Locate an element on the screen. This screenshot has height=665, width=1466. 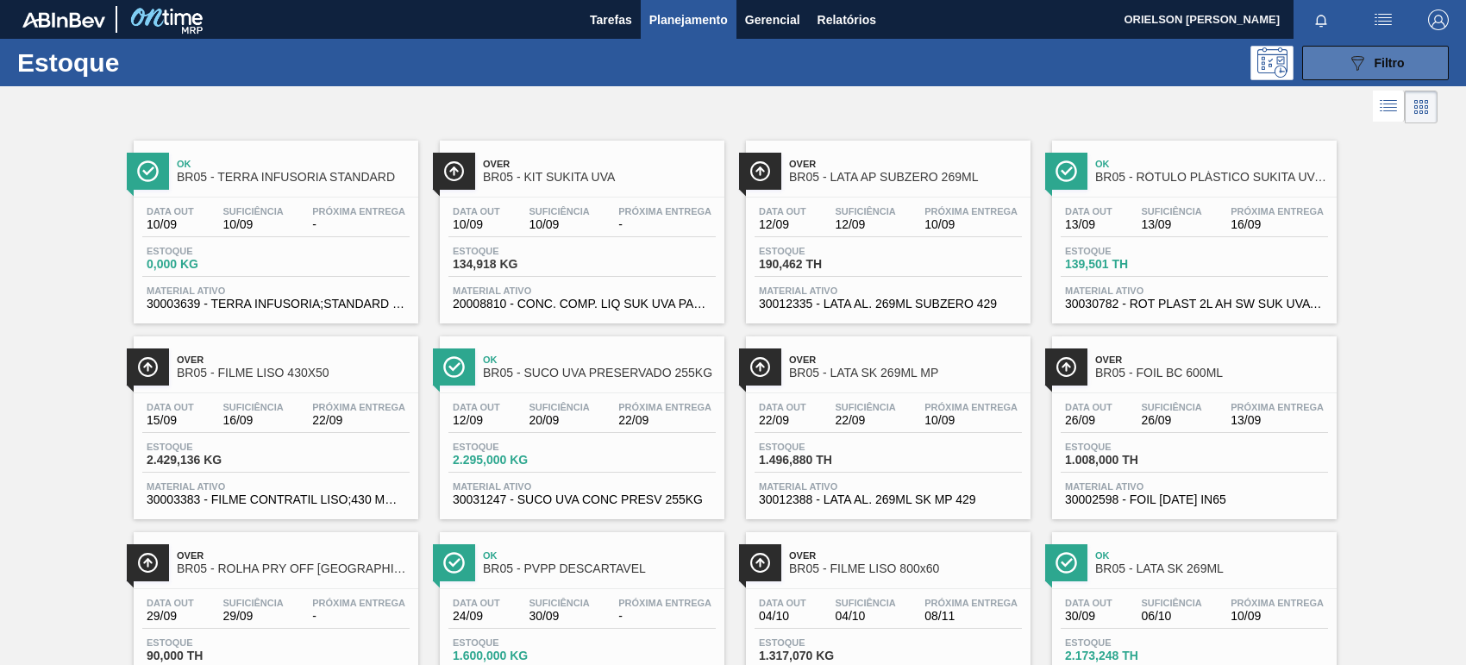
span: 30002598 - FOIL BC 600 IN65 is located at coordinates (1195, 499).